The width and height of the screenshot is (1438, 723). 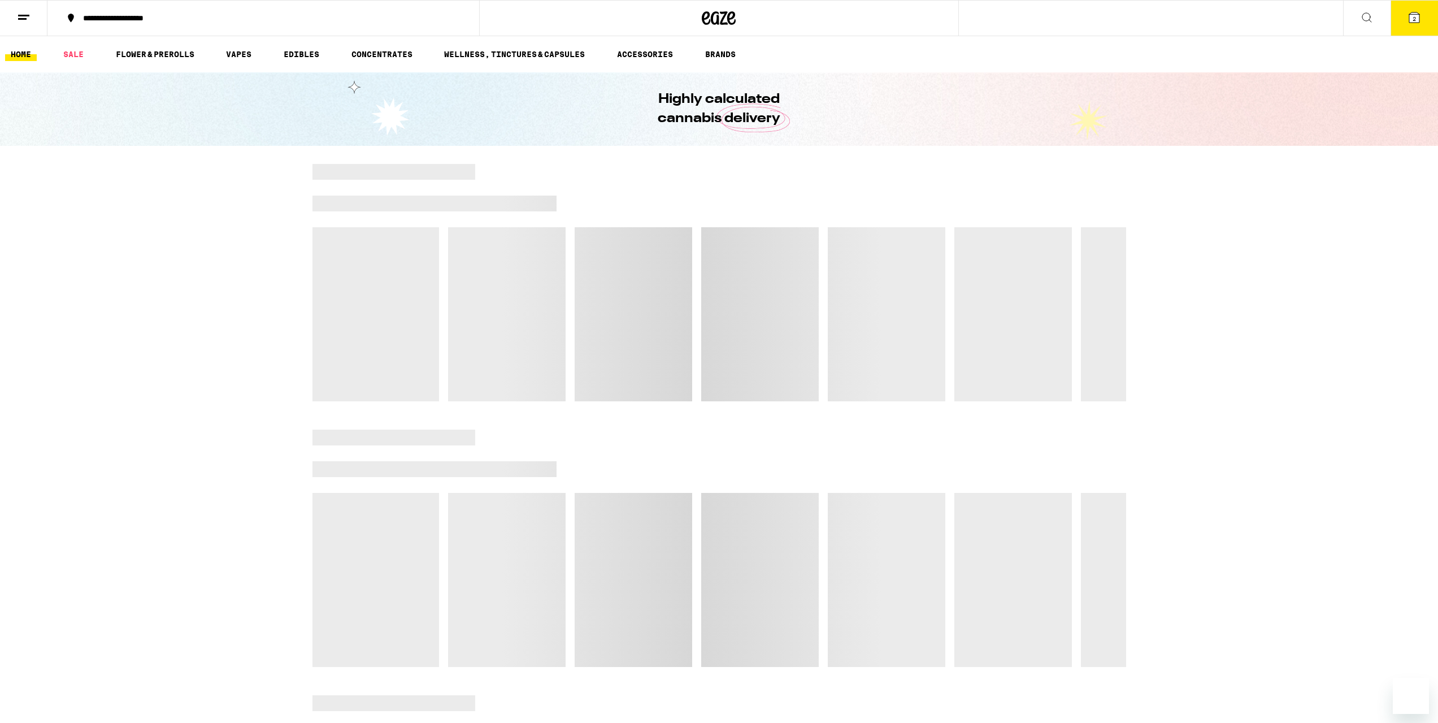 What do you see at coordinates (645, 54) in the screenshot?
I see `a: ACCESSORIES` at bounding box center [645, 54].